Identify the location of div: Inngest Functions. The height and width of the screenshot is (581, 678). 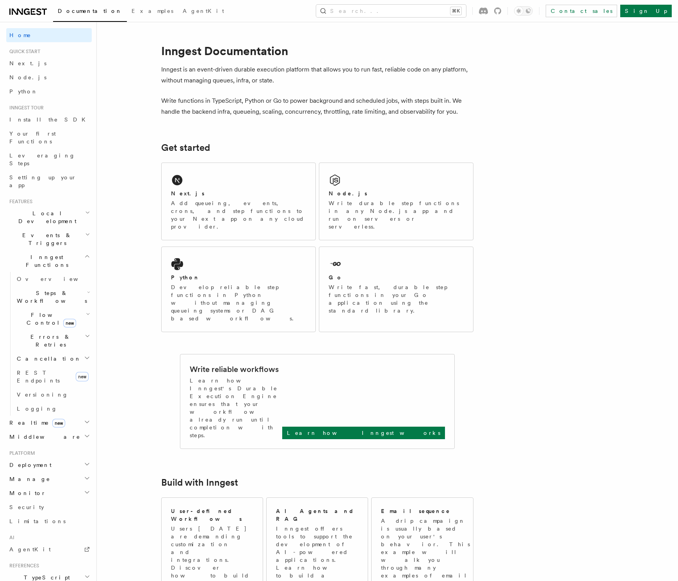
(49, 344).